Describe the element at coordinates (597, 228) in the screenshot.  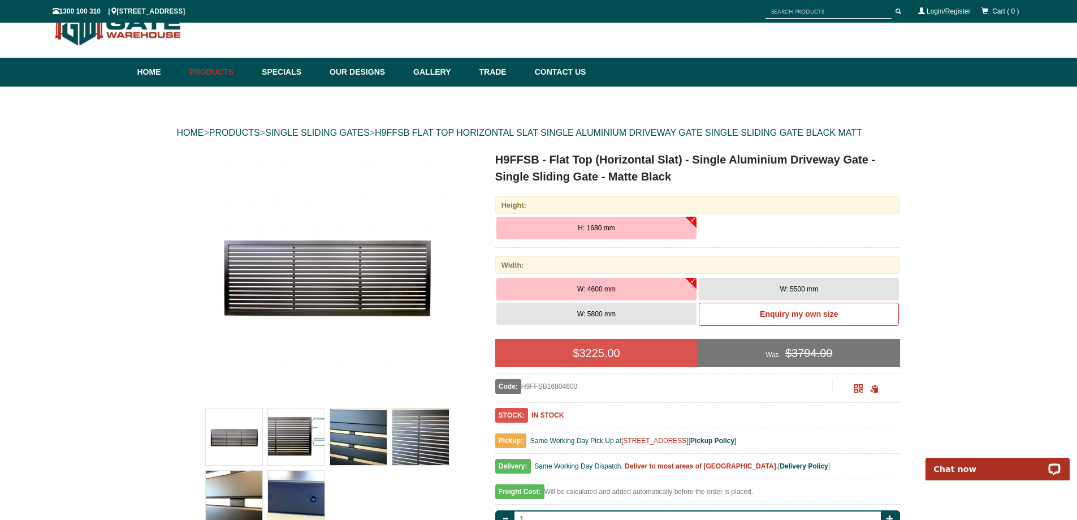
I see `button: H: 1680 mm` at that location.